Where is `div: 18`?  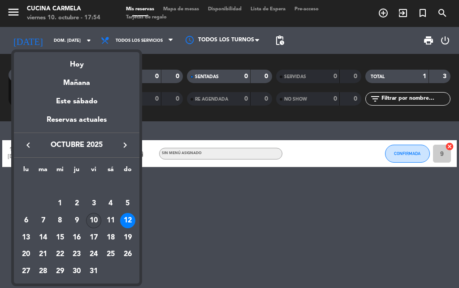 div: 18 is located at coordinates (111, 237).